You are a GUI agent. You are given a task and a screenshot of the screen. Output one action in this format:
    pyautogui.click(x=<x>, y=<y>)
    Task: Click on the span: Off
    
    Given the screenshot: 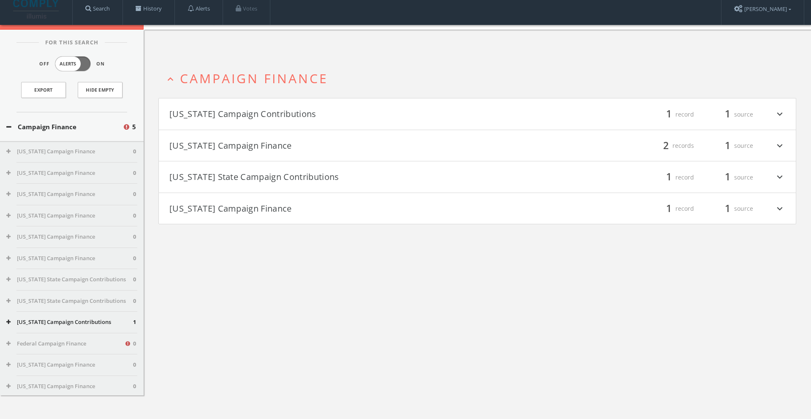 What is the action you would take?
    pyautogui.click(x=44, y=64)
    